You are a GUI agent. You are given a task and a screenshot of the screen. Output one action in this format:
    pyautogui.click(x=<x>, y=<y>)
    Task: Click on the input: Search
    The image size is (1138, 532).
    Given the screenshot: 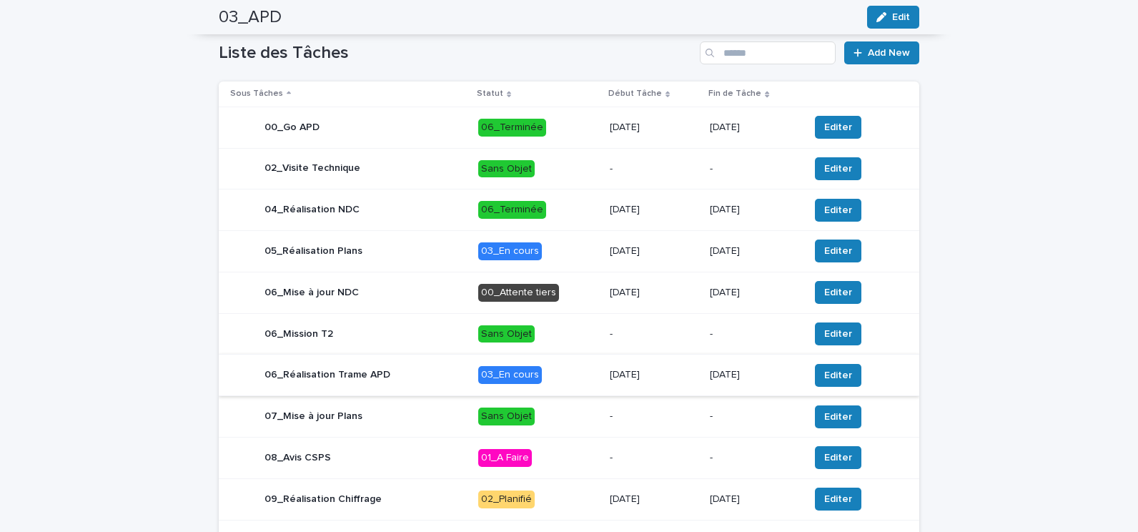 What is the action you would take?
    pyautogui.click(x=768, y=53)
    